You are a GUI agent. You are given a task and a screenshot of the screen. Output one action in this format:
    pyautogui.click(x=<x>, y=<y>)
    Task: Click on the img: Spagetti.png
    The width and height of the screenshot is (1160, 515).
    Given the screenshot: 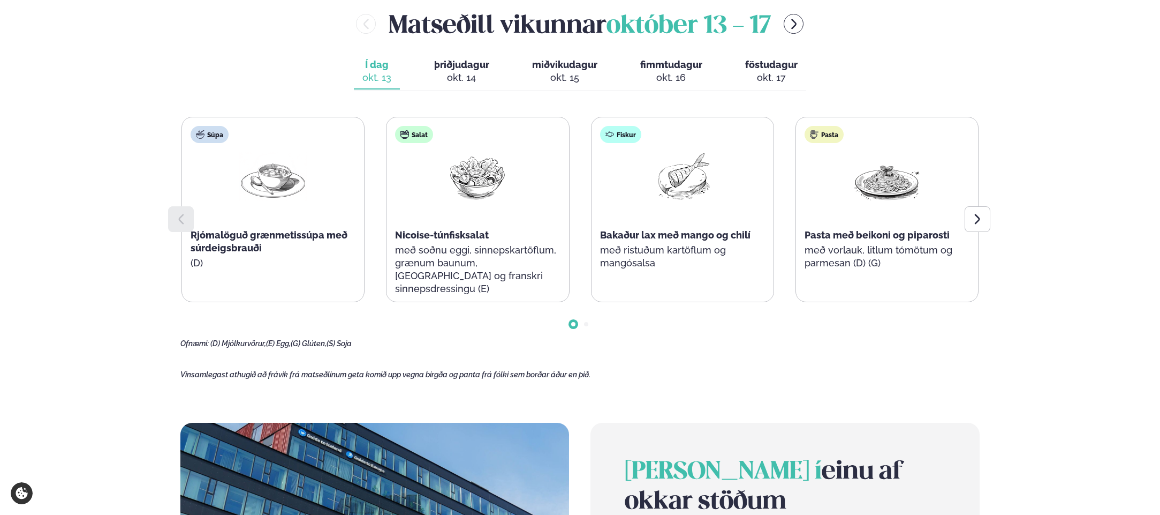 What is the action you would take?
    pyautogui.click(x=887, y=176)
    